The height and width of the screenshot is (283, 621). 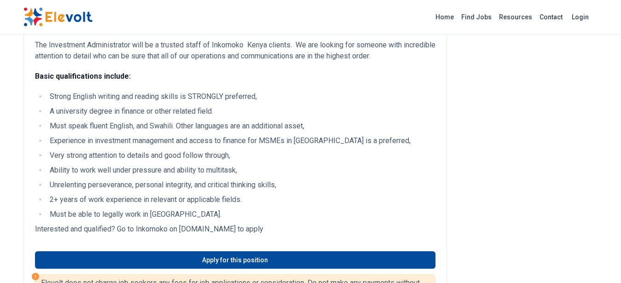 What do you see at coordinates (235, 260) in the screenshot?
I see `a: Apply for this position` at bounding box center [235, 260].